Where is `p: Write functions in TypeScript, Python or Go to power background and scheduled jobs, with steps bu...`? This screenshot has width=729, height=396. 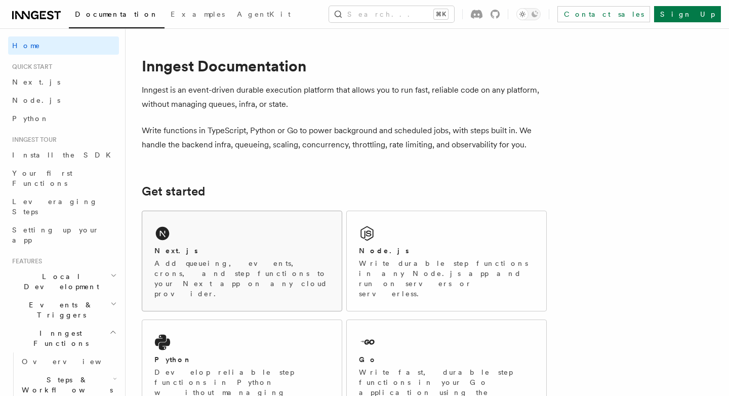
p: Write functions in TypeScript, Python or Go to power background and scheduled jobs, with steps bu... is located at coordinates (344, 138).